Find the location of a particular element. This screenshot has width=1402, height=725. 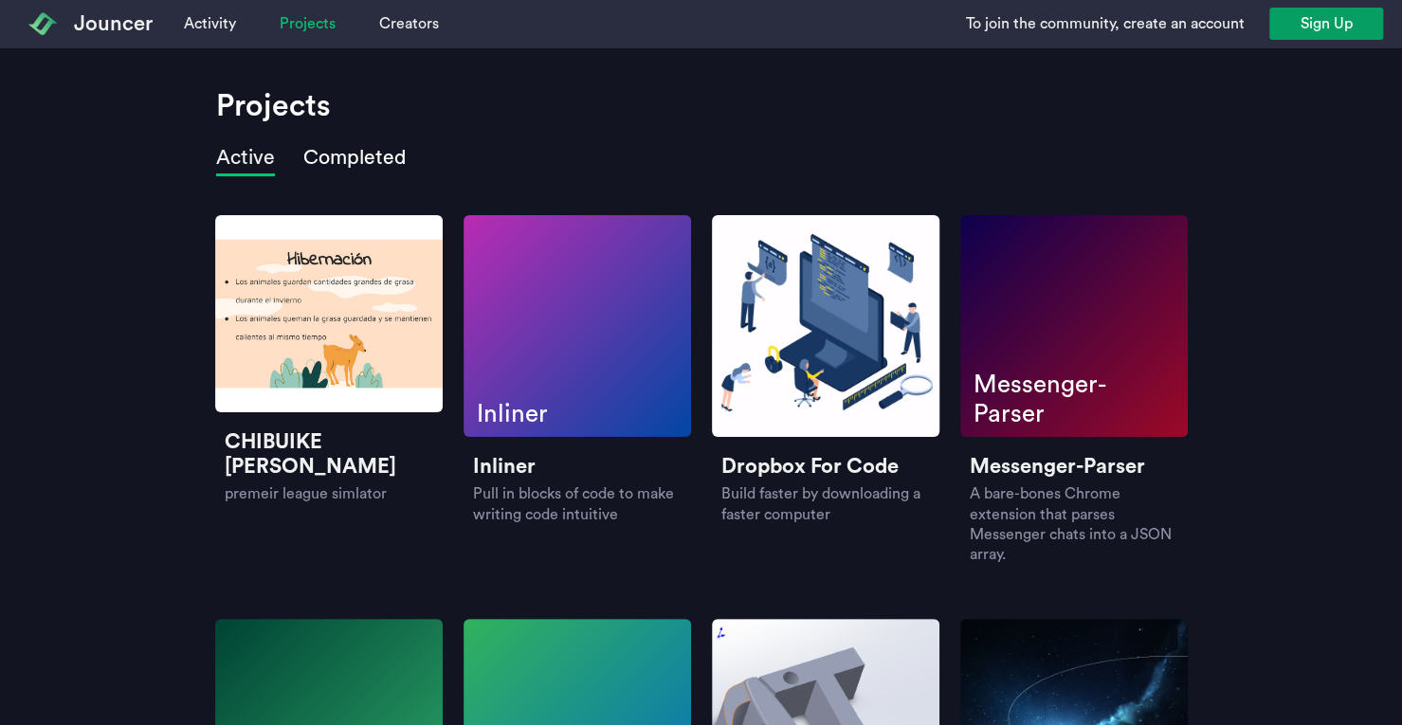

p: premeir league simlator is located at coordinates (329, 518).